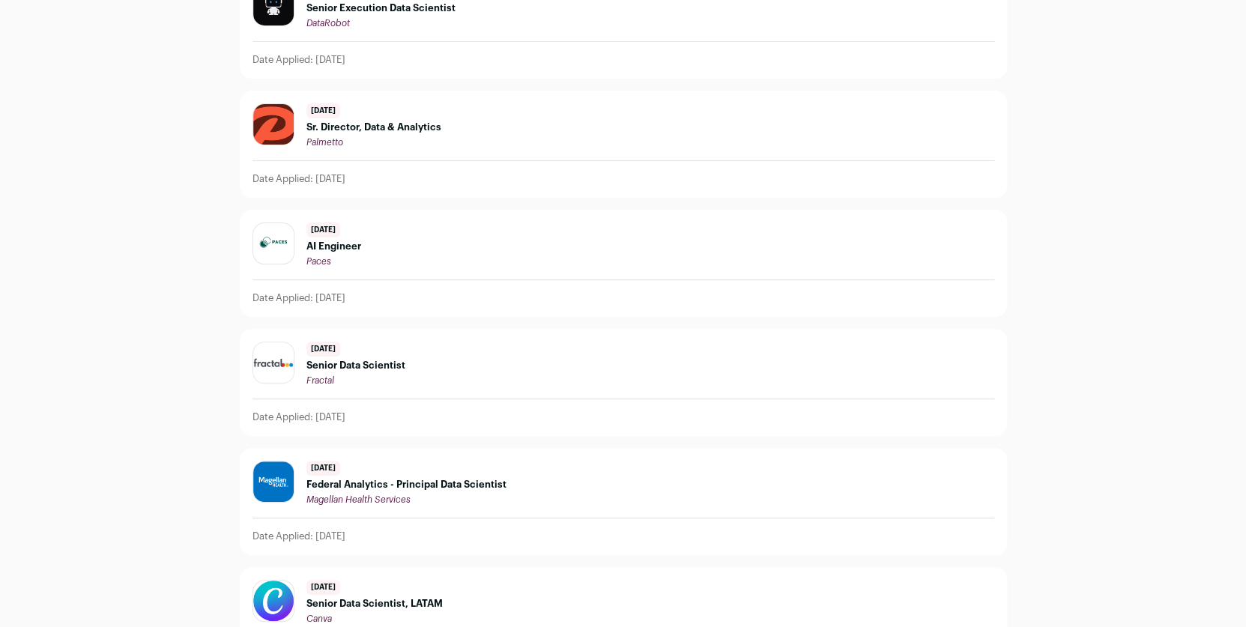  Describe the element at coordinates (320, 380) in the screenshot. I see `span: Fractal` at that location.